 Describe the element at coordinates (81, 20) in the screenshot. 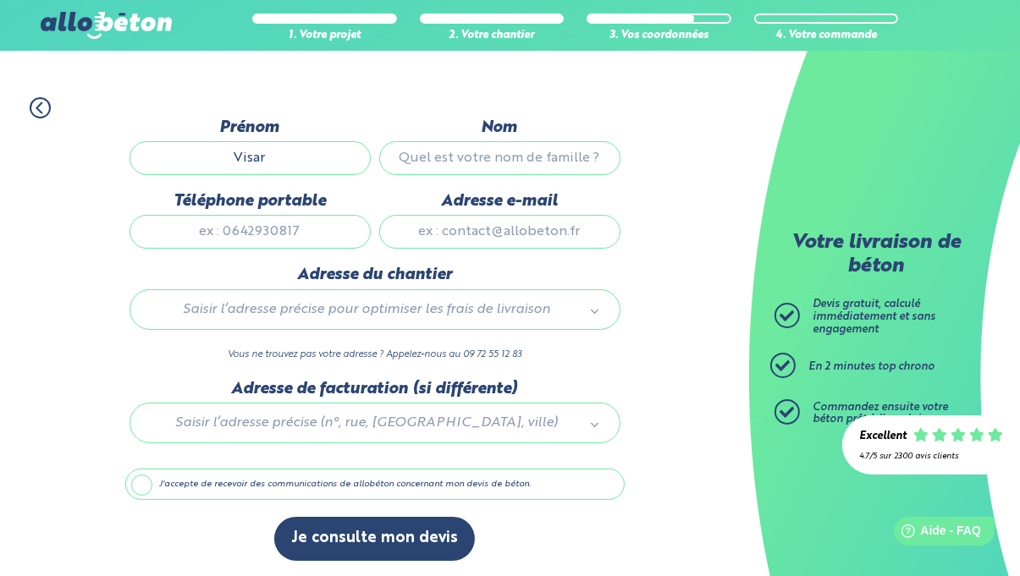

I see `span: Aide - FAQ` at that location.